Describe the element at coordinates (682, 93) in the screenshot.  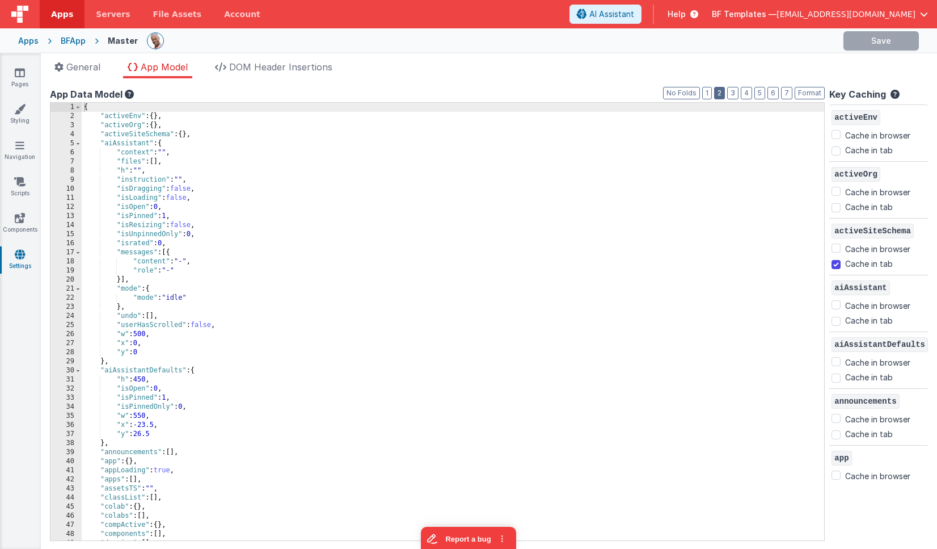
I see `button: No Folds` at that location.